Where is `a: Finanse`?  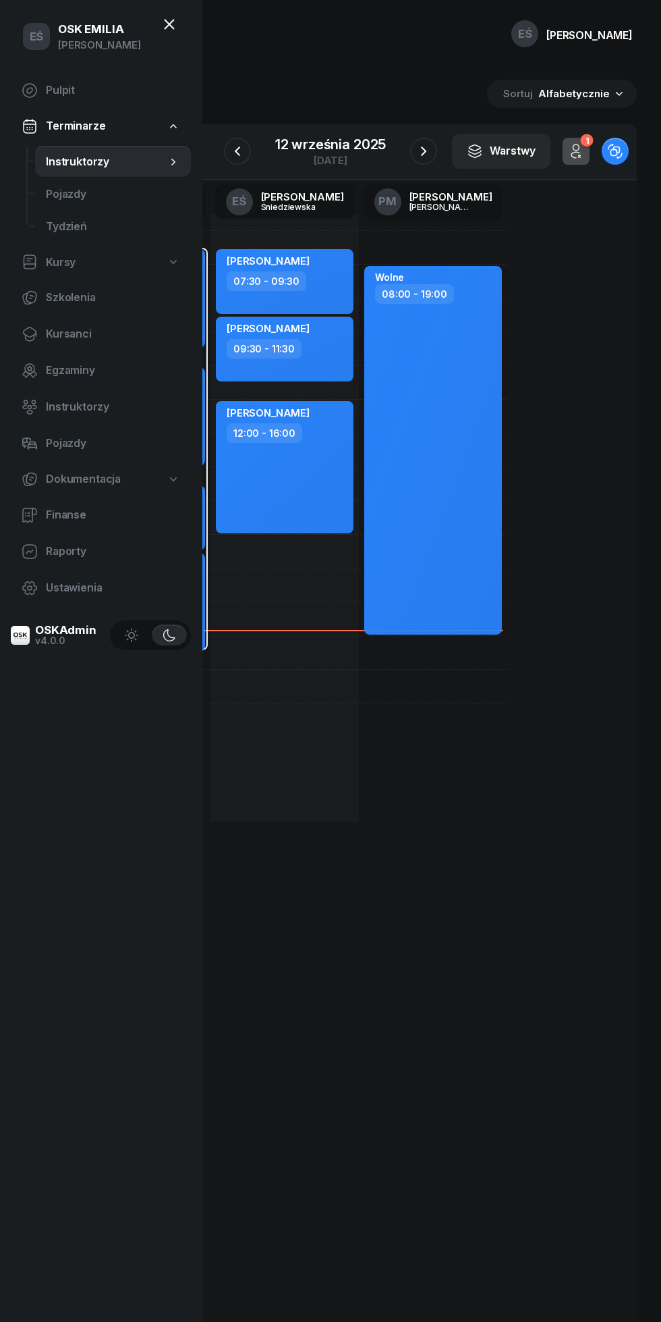 a: Finanse is located at coordinates (101, 515).